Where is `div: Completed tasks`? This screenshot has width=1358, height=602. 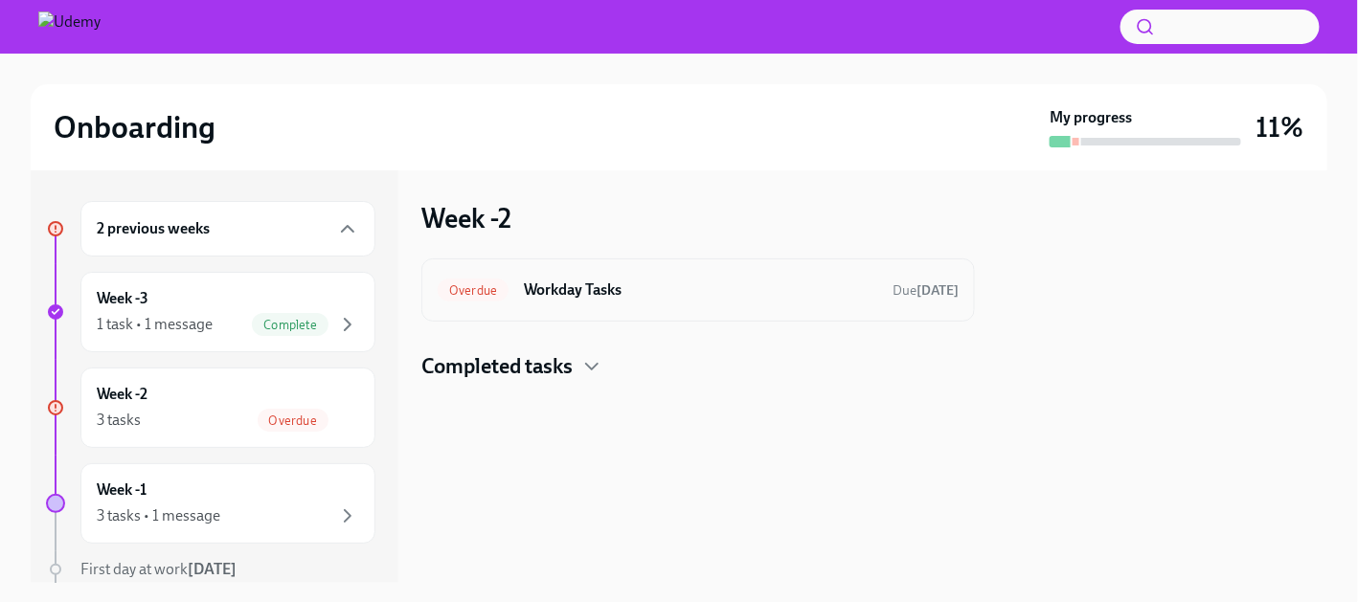 div: Completed tasks is located at coordinates (698, 367).